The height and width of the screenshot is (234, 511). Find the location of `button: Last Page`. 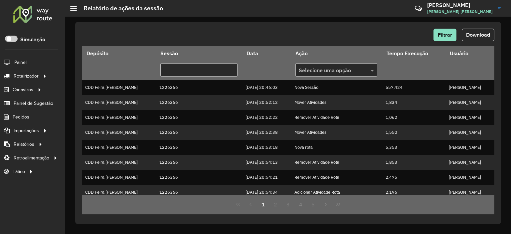

button: Last Page is located at coordinates (338, 204).